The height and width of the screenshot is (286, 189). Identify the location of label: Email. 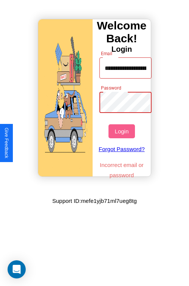
(107, 53).